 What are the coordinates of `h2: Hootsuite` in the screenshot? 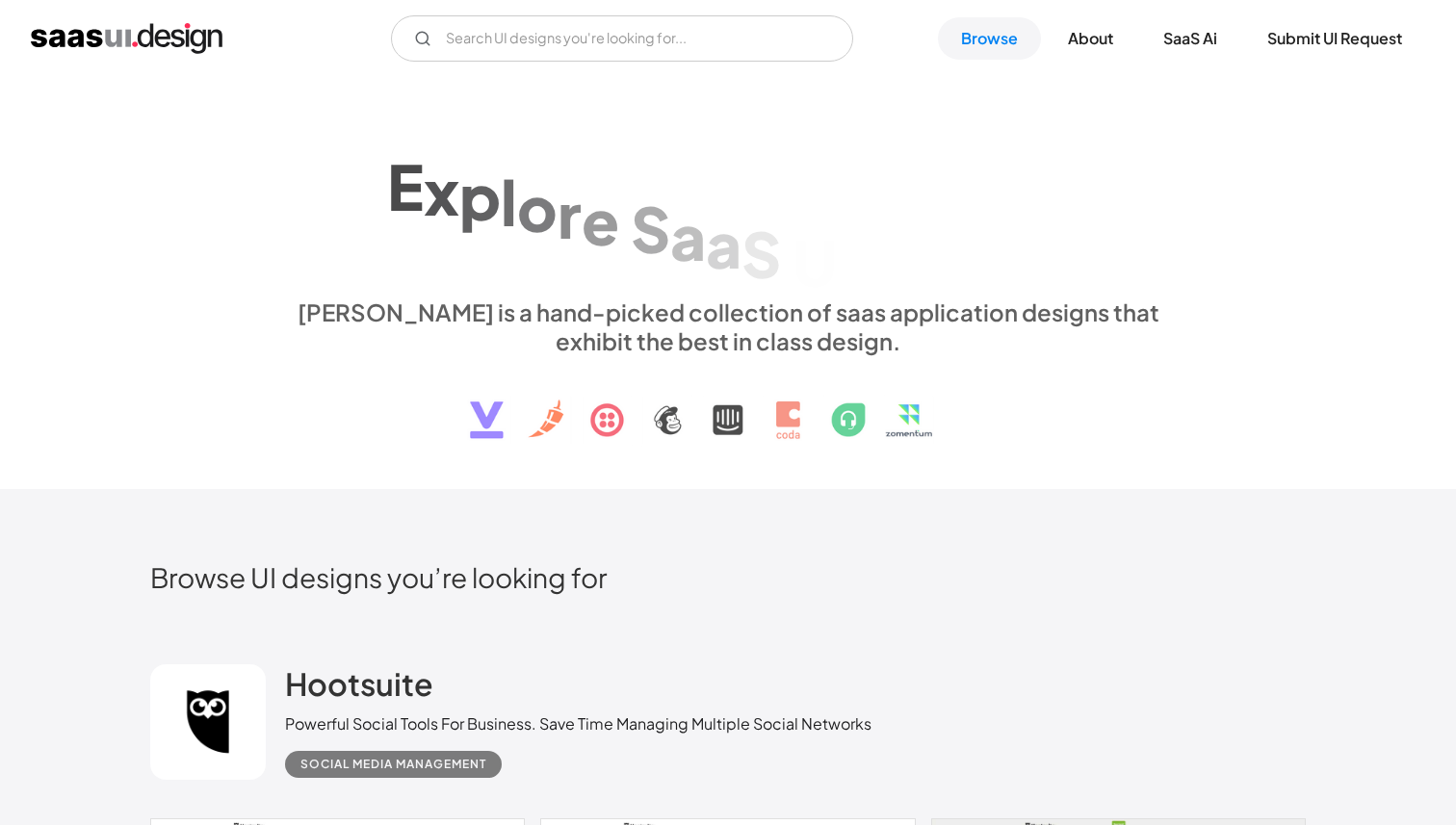 It's located at (359, 683).